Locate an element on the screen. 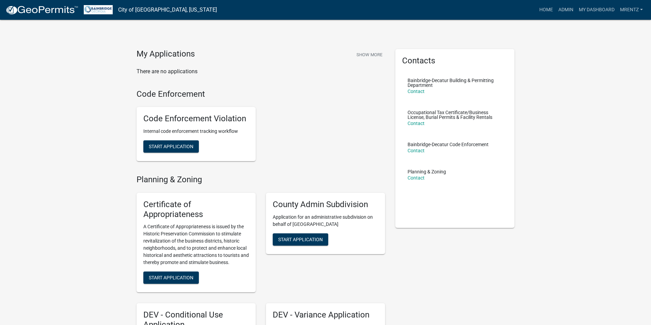  p: A Certificate of Appropriateness is issued by the Historic Preservation Commission to stimulate r... is located at coordinates (196, 244).